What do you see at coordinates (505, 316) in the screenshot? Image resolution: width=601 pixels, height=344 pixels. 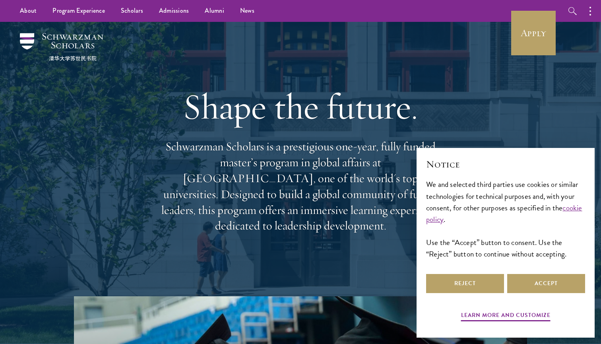 I see `button: Learn more and customize` at bounding box center [505, 316].